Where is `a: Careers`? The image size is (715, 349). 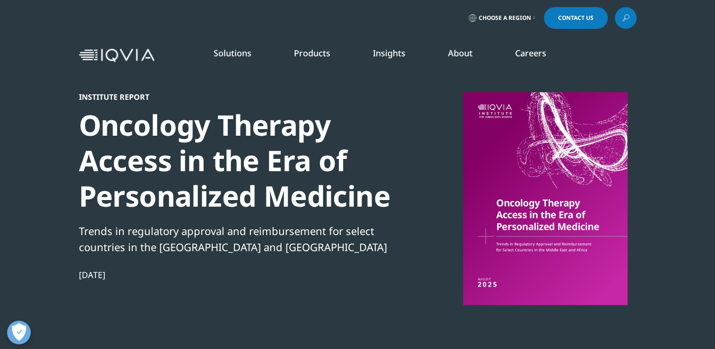
a: Careers is located at coordinates (530, 53).